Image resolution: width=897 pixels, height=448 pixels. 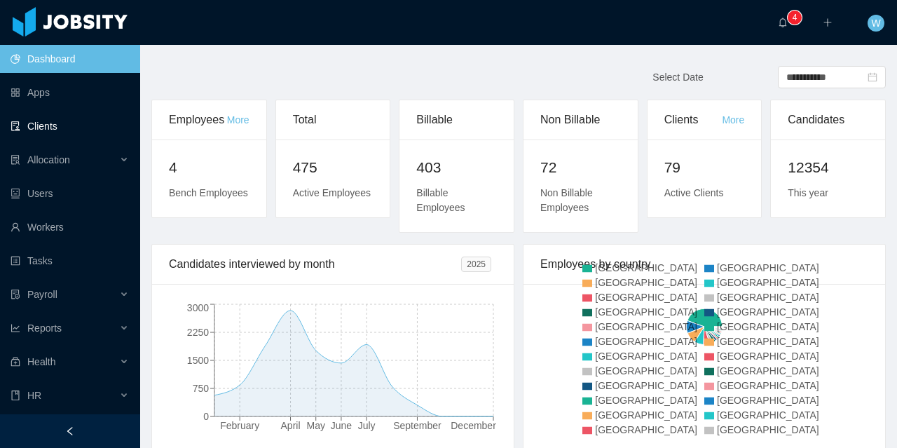 What do you see at coordinates (15, 160) in the screenshot?
I see `i: icon: solution` at bounding box center [15, 160].